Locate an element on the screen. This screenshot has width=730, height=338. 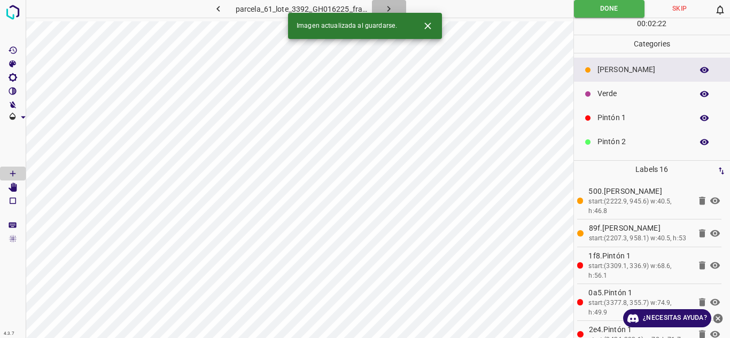
div: 4.3.7 is located at coordinates (9, 334).